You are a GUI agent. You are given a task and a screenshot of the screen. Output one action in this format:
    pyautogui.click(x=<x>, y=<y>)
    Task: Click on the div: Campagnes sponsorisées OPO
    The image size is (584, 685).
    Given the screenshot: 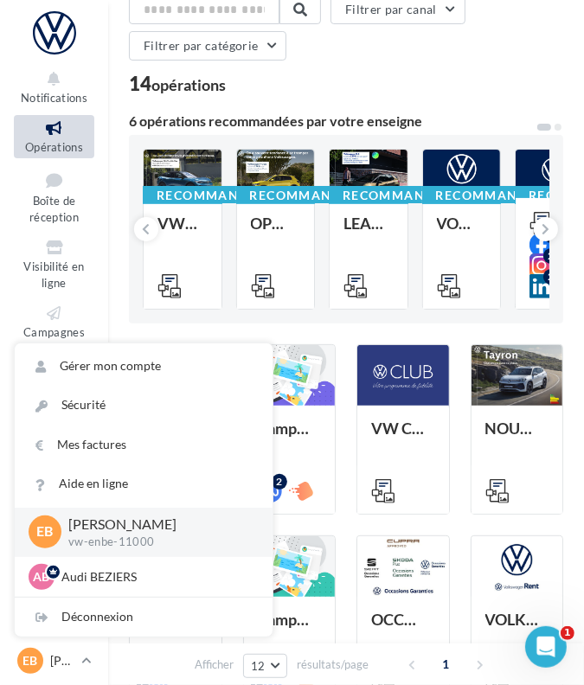 What is the action you would take?
    pyautogui.click(x=290, y=628)
    